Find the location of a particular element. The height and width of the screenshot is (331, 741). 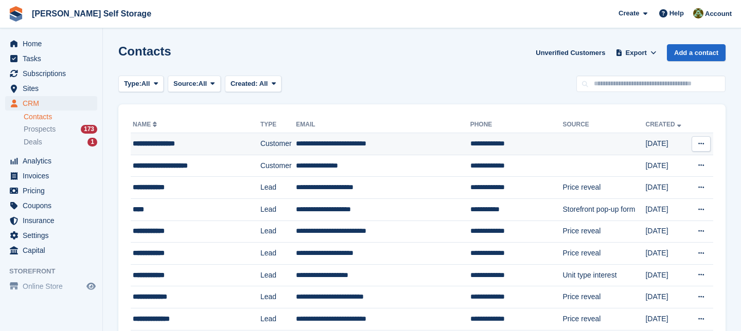

div: 1 is located at coordinates (92, 142).